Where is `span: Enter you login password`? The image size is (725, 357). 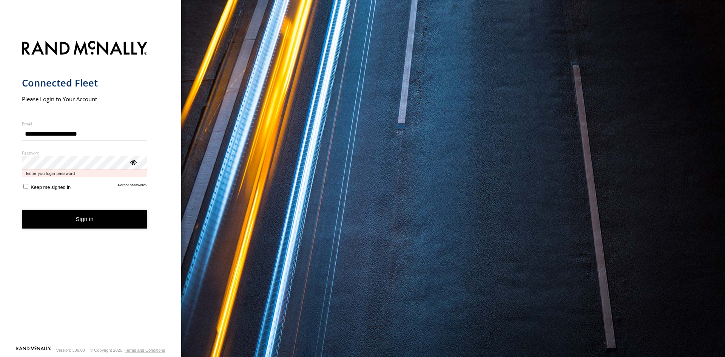
span: Enter you login password is located at coordinates (85, 173).